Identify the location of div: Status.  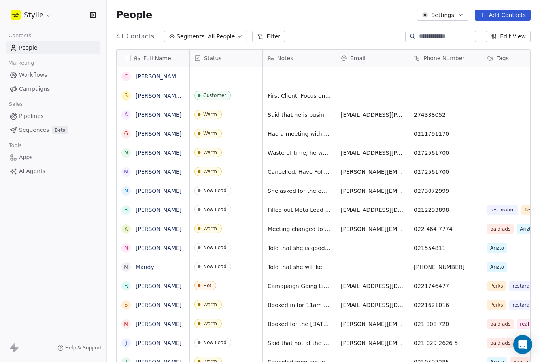
(226, 58).